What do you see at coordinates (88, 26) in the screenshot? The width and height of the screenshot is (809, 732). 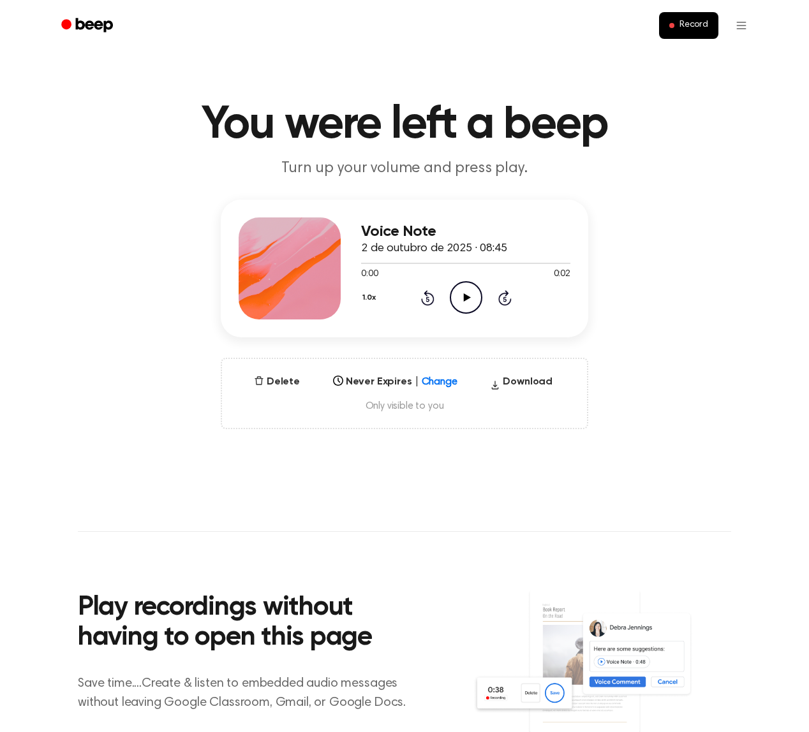 I see `a: Beep` at bounding box center [88, 26].